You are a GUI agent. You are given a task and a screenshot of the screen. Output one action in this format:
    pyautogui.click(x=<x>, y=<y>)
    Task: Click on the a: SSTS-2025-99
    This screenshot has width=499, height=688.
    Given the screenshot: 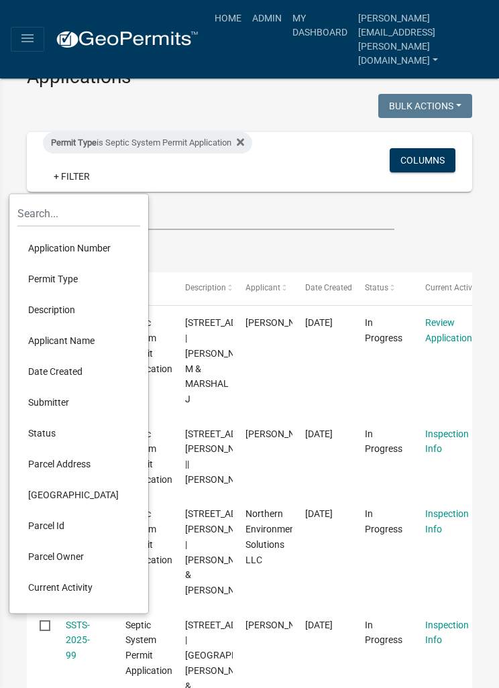 What is the action you would take?
    pyautogui.click(x=78, y=641)
    